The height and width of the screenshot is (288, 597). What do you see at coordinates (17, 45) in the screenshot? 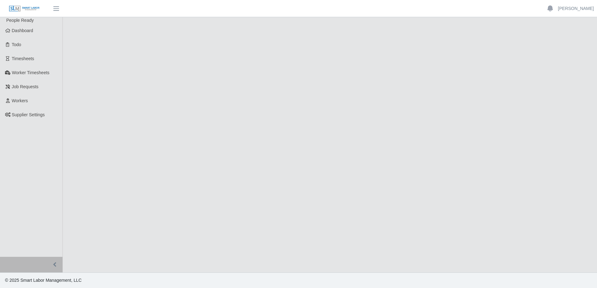
I see `span: Todo` at bounding box center [17, 45].